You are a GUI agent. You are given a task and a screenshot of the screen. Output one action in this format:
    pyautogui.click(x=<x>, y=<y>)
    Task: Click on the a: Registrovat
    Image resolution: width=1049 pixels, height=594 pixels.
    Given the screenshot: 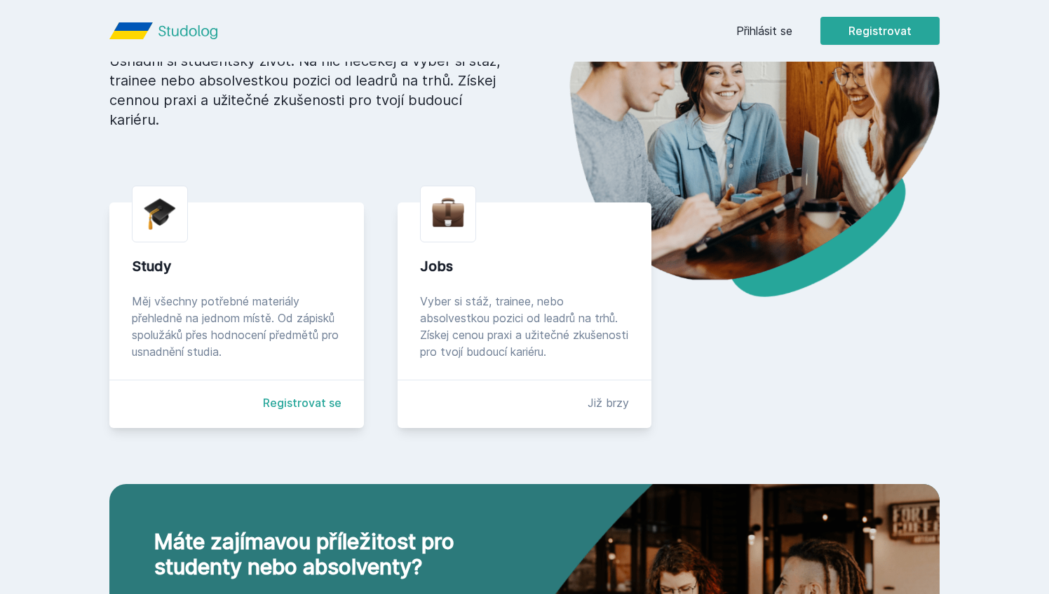 What is the action you would take?
    pyautogui.click(x=880, y=31)
    